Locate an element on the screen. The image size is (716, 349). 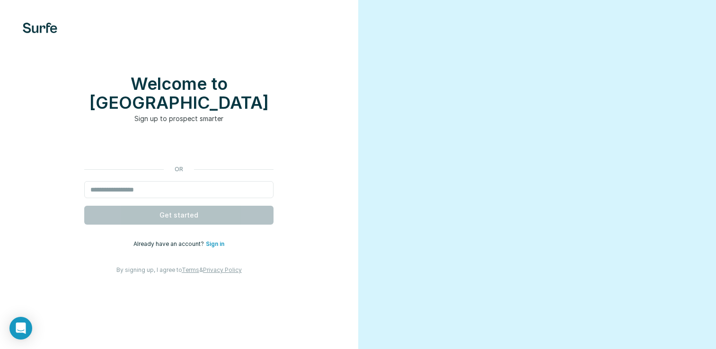
img: Surfe's logo is located at coordinates (40, 28).